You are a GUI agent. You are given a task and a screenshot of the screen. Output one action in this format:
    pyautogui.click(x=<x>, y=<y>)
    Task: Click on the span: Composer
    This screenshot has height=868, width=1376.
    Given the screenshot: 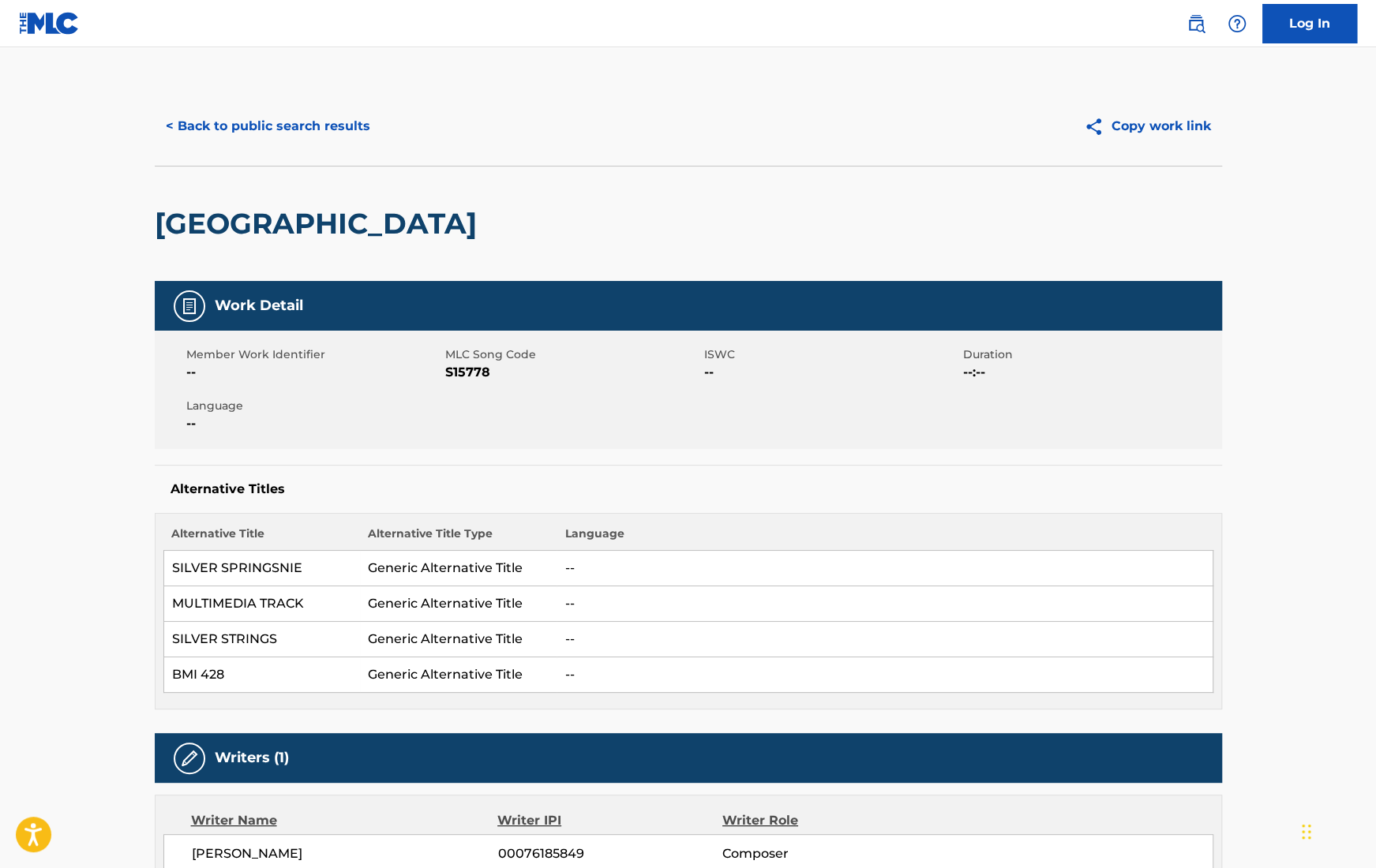 What is the action you would take?
    pyautogui.click(x=824, y=854)
    